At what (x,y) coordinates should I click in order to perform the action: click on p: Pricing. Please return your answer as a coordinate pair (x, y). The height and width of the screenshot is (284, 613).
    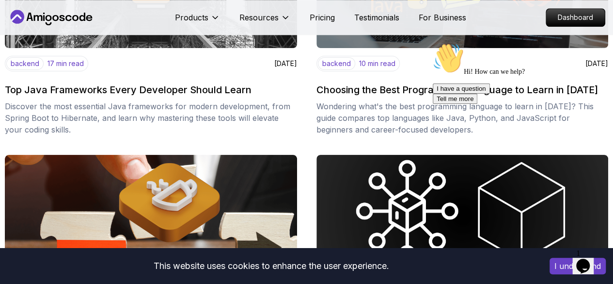
    Looking at the image, I should click on (323, 17).